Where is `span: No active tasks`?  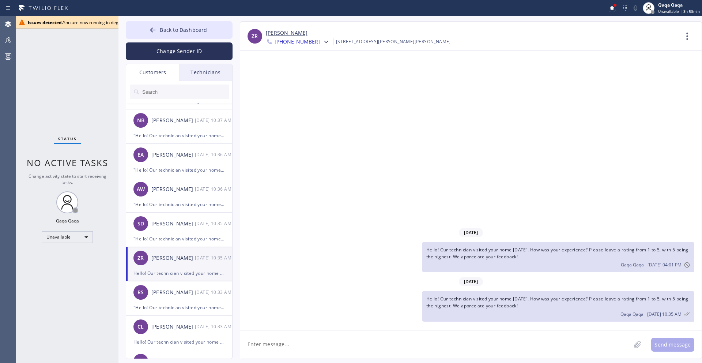
span: No active tasks is located at coordinates (67, 162).